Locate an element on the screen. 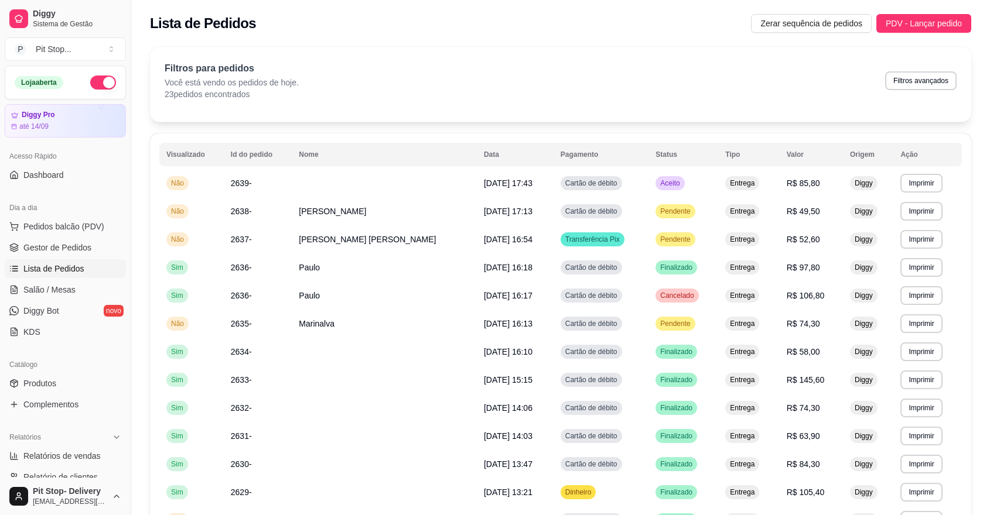 The image size is (990, 515). th: Visualizado is located at coordinates (192, 155).